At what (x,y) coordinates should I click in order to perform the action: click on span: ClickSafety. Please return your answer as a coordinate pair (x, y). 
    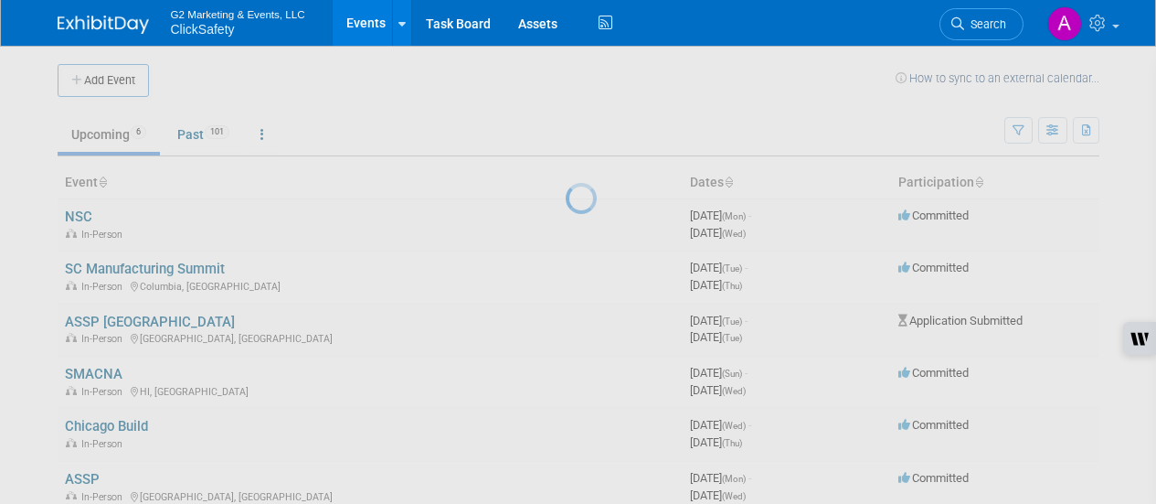
    Looking at the image, I should click on (203, 29).